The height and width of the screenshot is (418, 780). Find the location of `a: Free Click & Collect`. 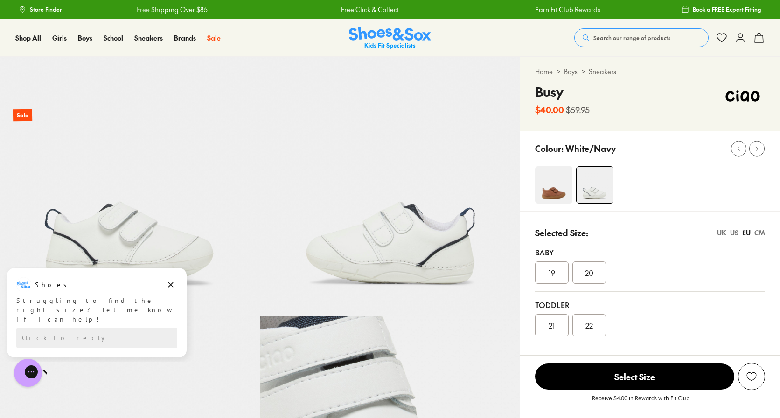

a: Free Click & Collect is located at coordinates (244, 9).